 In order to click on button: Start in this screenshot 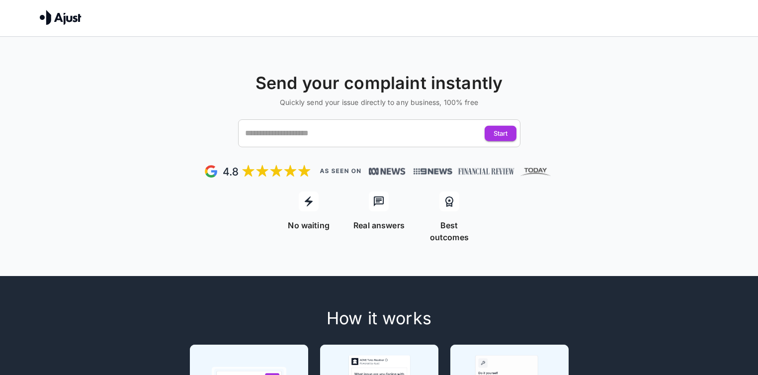, I will do `click(500, 133)`.